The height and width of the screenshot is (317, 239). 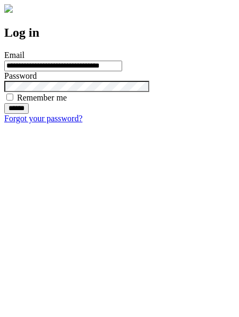 What do you see at coordinates (43, 118) in the screenshot?
I see `a: Forgot your password?` at bounding box center [43, 118].